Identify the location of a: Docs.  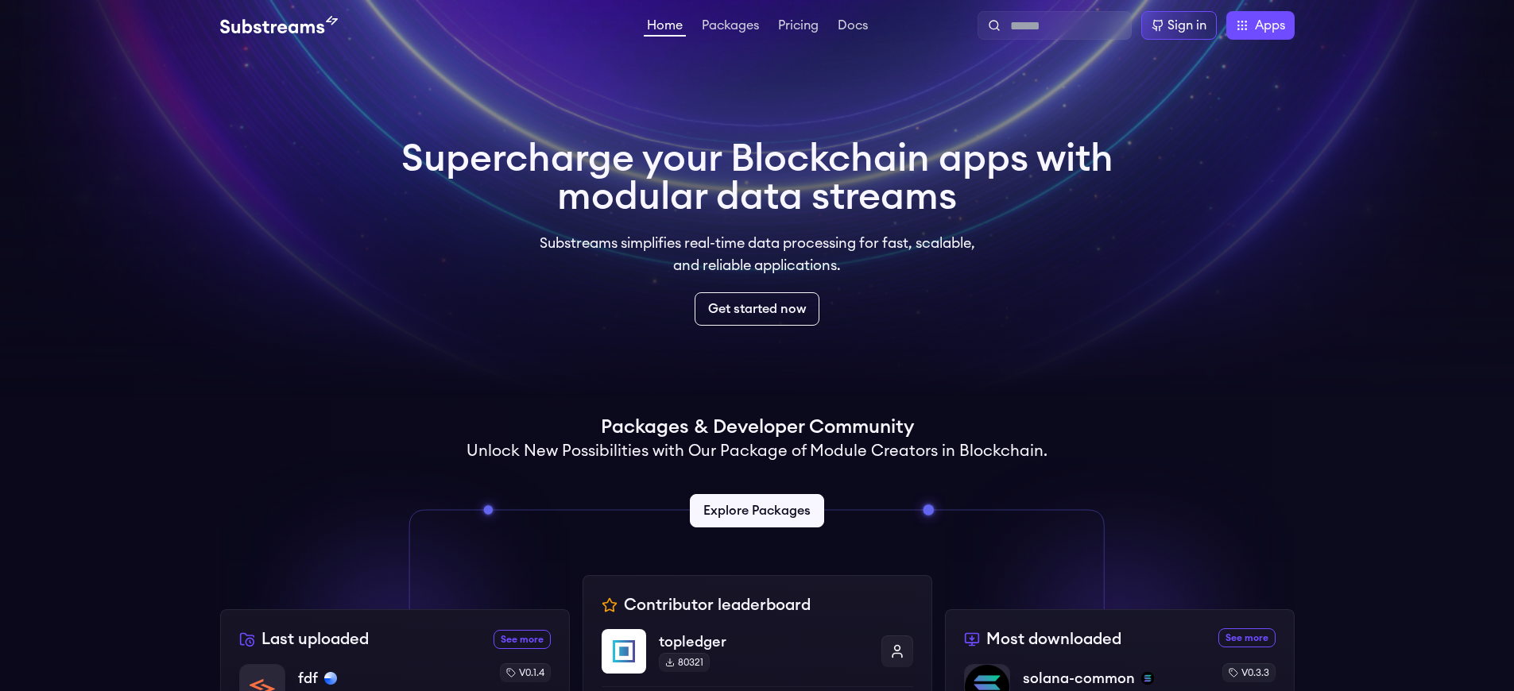
(853, 27).